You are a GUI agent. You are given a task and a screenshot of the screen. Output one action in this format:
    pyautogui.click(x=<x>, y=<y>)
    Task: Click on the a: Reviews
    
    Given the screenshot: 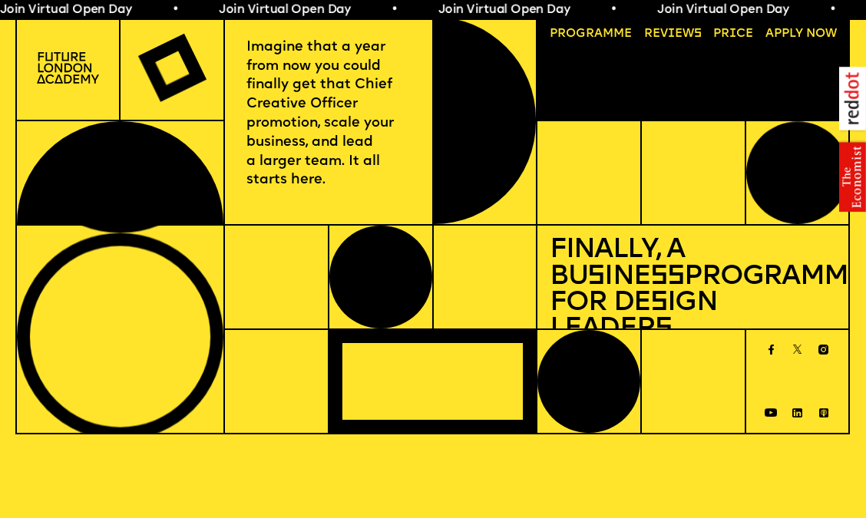 What is the action you would take?
    pyautogui.click(x=673, y=34)
    